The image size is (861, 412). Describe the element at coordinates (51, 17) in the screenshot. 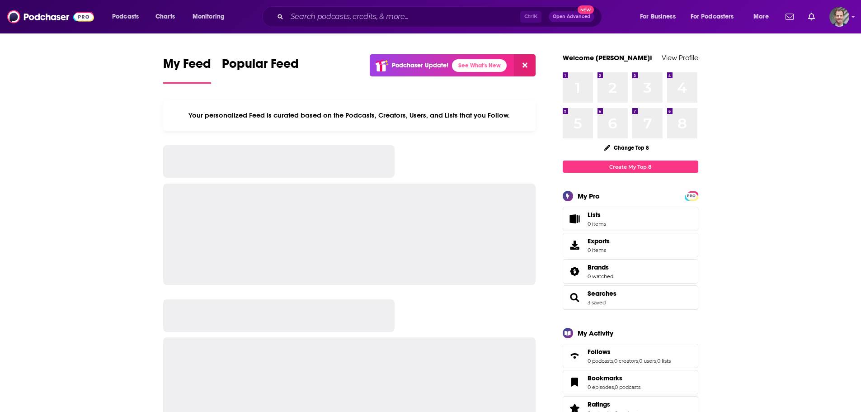

I see `img: Podchaser - Follow, Share and Rate Podcasts` at that location.